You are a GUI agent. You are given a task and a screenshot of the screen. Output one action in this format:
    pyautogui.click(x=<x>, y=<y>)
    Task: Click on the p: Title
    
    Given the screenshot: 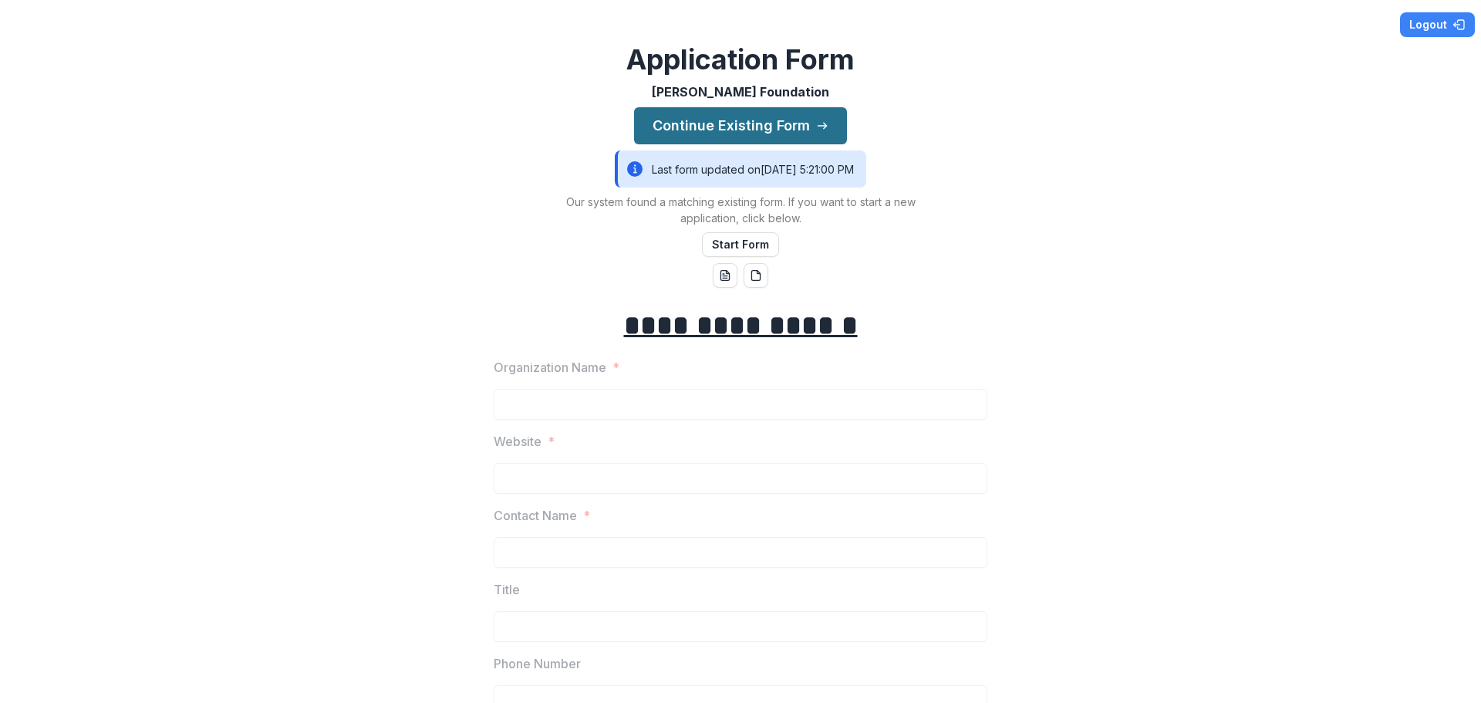 What is the action you would take?
    pyautogui.click(x=507, y=589)
    